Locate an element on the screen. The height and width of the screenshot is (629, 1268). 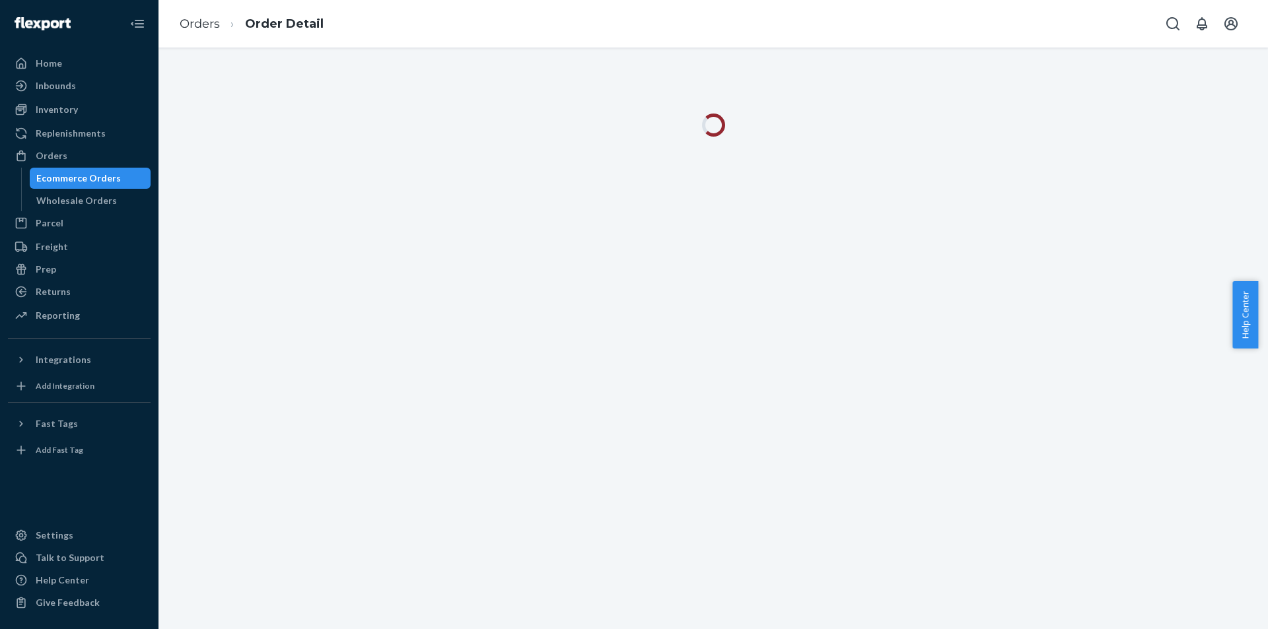
button: Open account menu is located at coordinates (1231, 24).